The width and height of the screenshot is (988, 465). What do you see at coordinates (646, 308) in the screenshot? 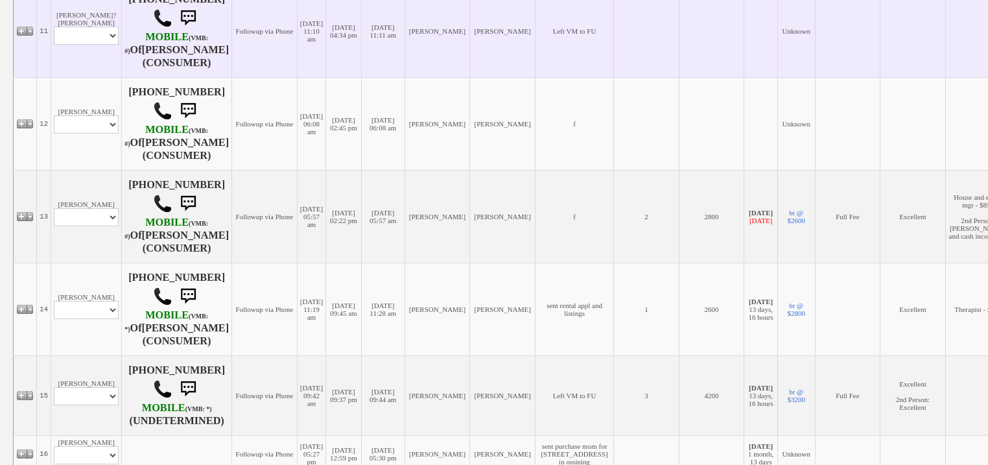
I see `td: 1` at bounding box center [646, 308].